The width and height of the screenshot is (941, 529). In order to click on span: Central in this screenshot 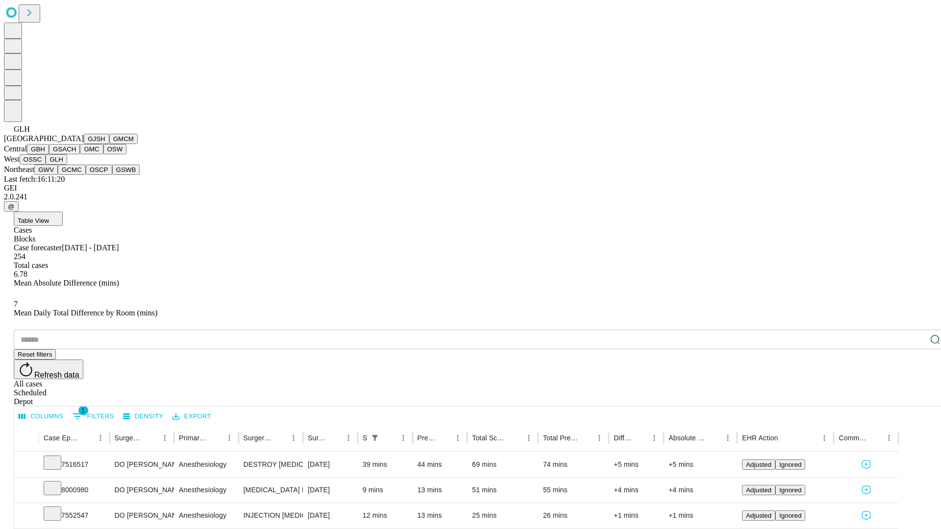, I will do `click(15, 148)`.